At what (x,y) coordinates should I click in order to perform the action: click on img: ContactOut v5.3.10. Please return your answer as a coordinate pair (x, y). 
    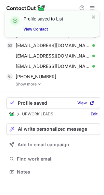
    Looking at the image, I should click on (26, 8).